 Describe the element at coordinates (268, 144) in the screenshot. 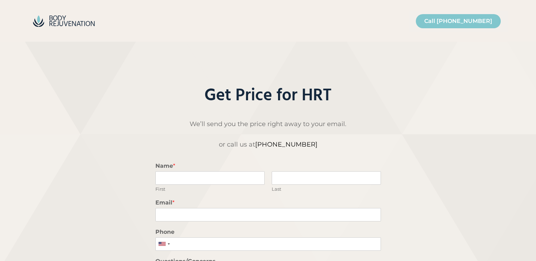

I see `p: or call us at` at that location.